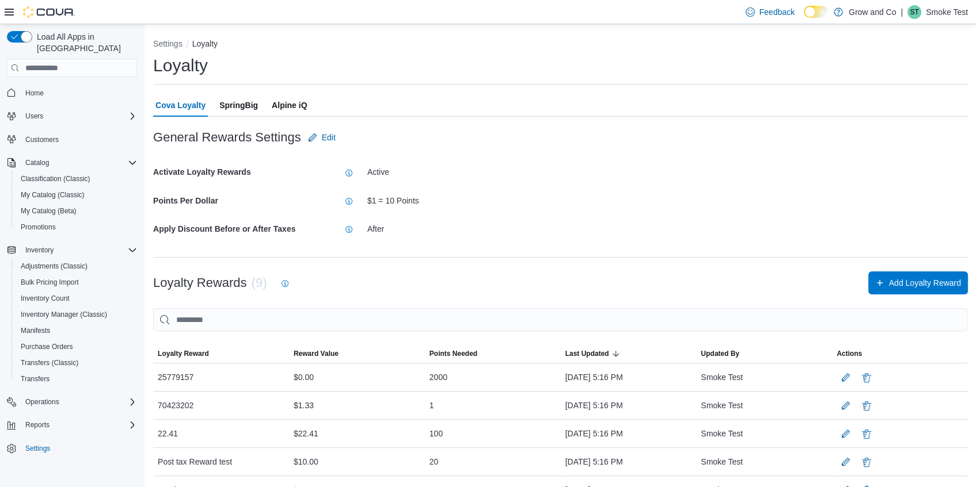  What do you see at coordinates (77, 283) in the screenshot?
I see `span: Bulk Pricing Import` at bounding box center [77, 283].